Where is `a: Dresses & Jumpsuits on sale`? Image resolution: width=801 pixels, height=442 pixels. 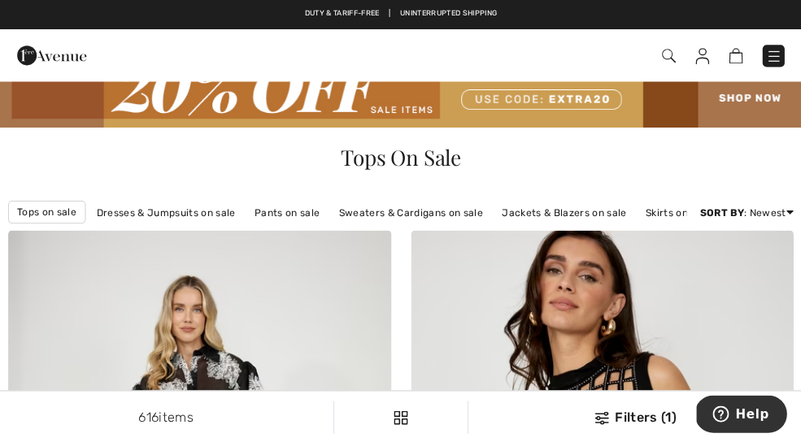 a: Dresses & Jumpsuits on sale is located at coordinates (167, 211).